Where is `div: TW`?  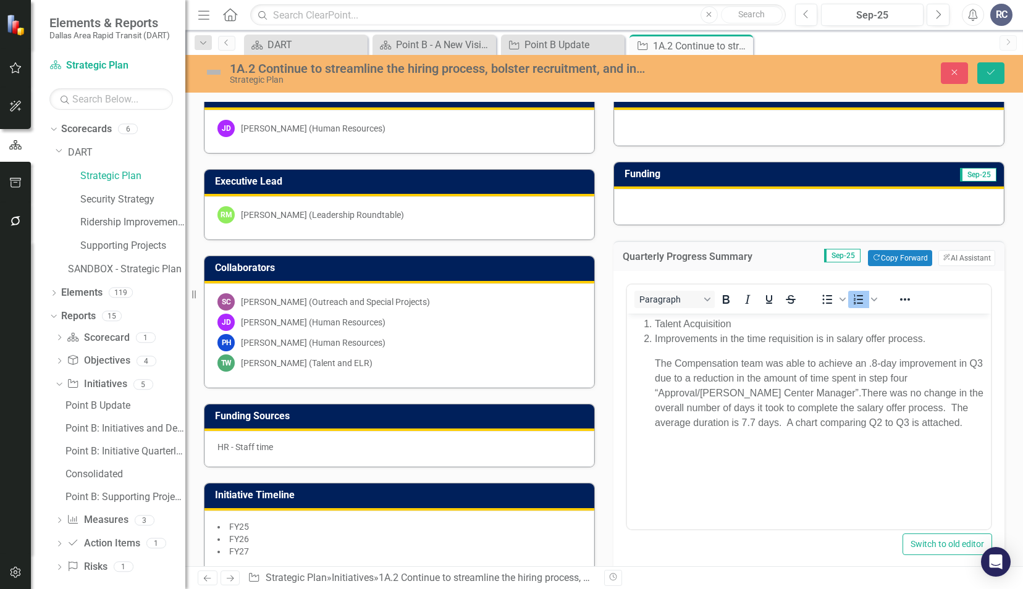 div: TW is located at coordinates (226, 363).